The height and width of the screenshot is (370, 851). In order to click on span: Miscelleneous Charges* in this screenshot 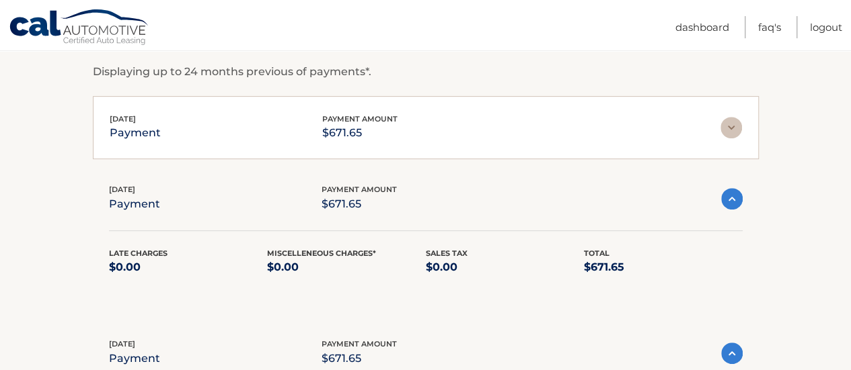, I will do `click(321, 253)`.